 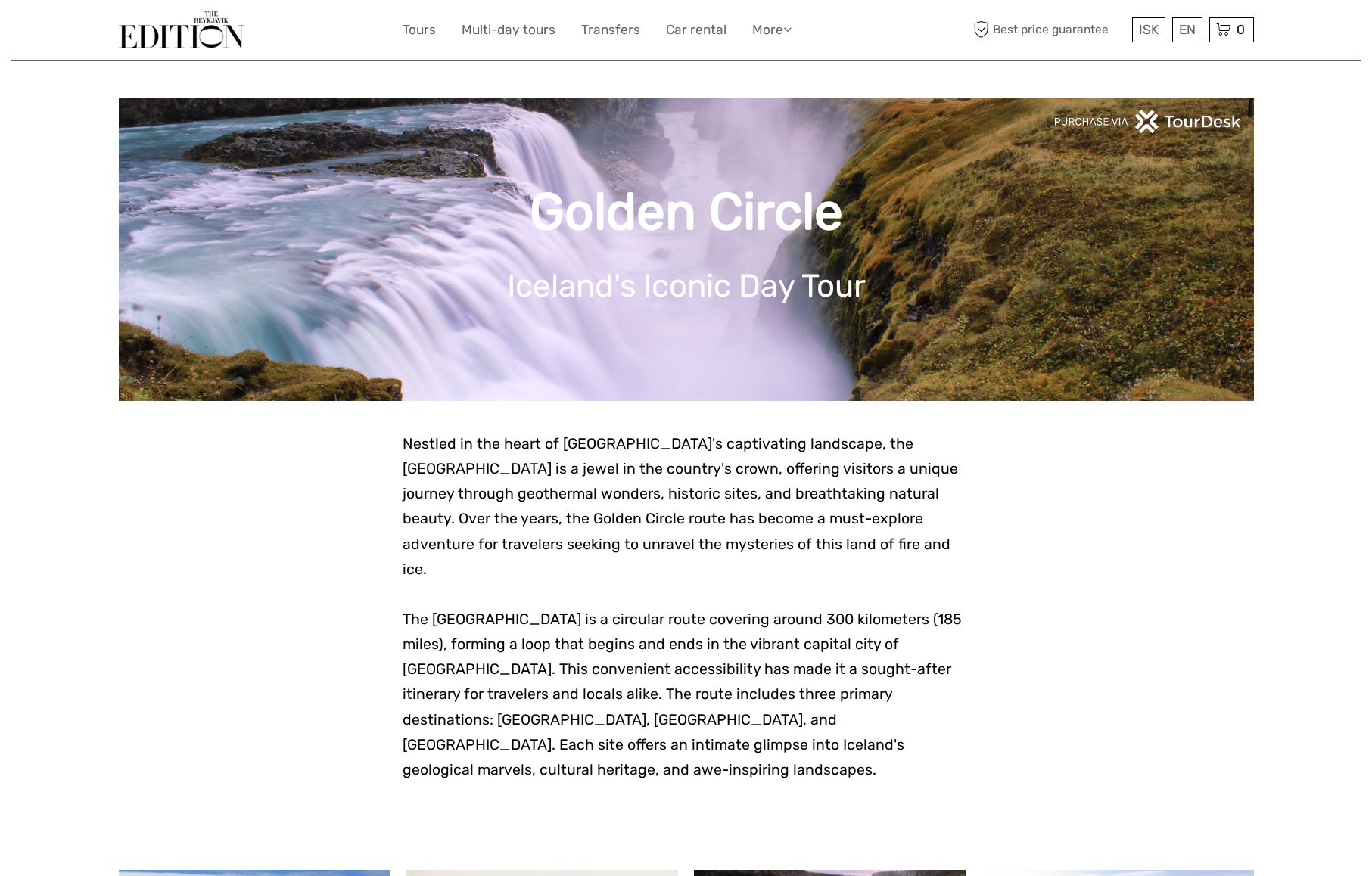 What do you see at coordinates (611, 30) in the screenshot?
I see `a: Transfers` at bounding box center [611, 30].